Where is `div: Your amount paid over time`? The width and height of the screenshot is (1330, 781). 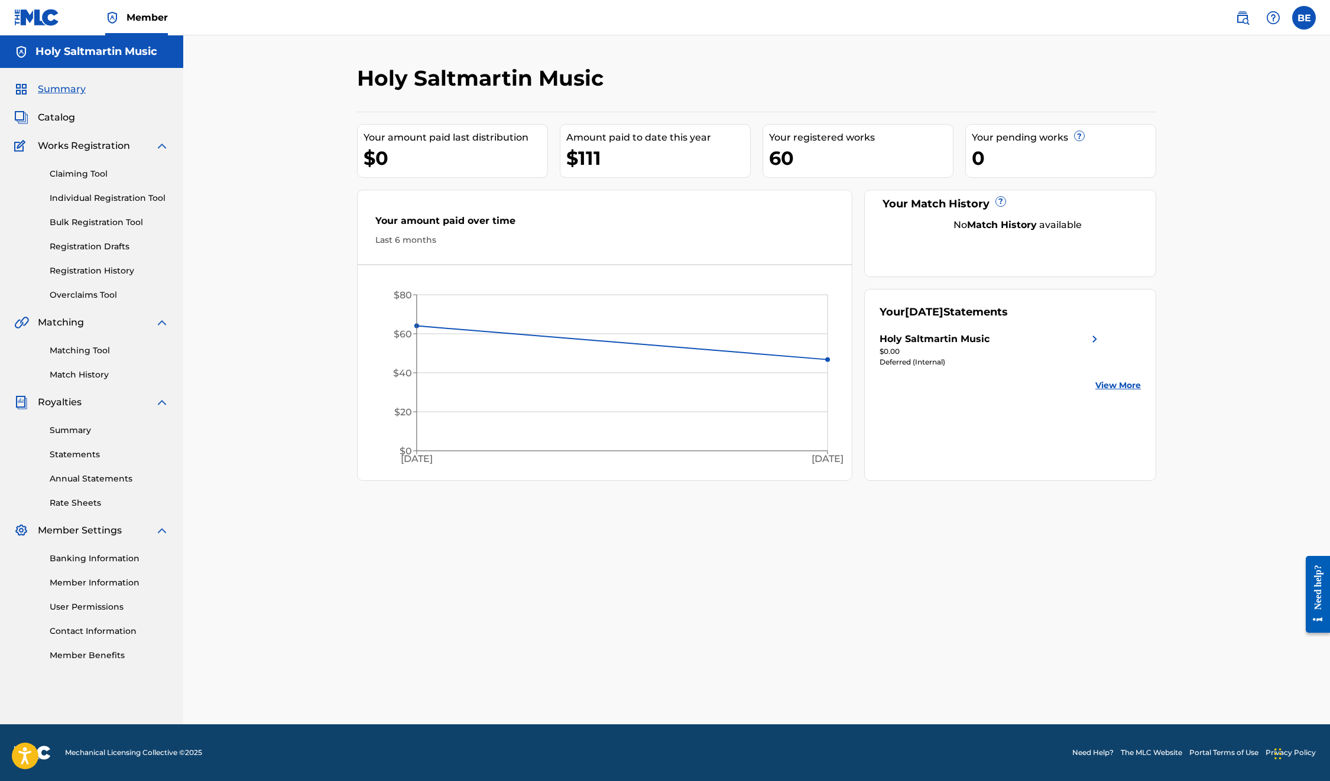 div: Your amount paid over time is located at coordinates (605, 224).